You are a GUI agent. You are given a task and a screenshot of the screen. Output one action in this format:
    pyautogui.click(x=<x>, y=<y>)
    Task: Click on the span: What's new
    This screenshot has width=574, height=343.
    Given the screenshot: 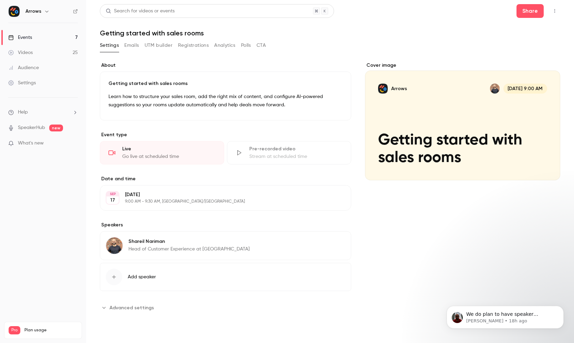 What is the action you would take?
    pyautogui.click(x=31, y=143)
    